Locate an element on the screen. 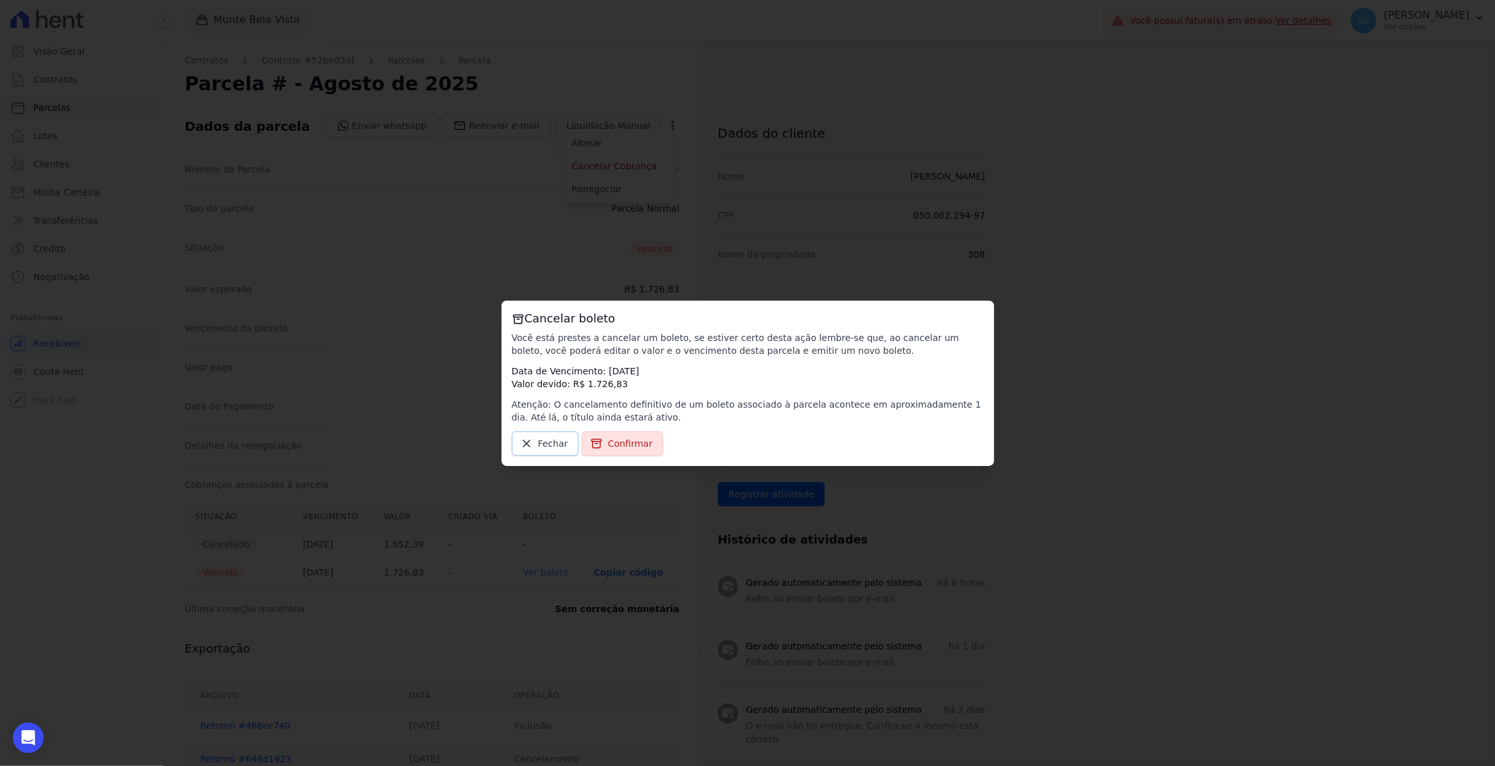  p: Atenção: O cancelamento definitivo de um boleto associado à parcela acontece em aproximadamente 1... is located at coordinates (748, 411).